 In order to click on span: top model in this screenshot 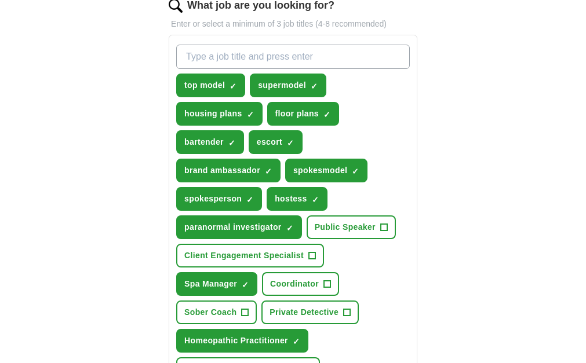, I will do `click(205, 85)`.